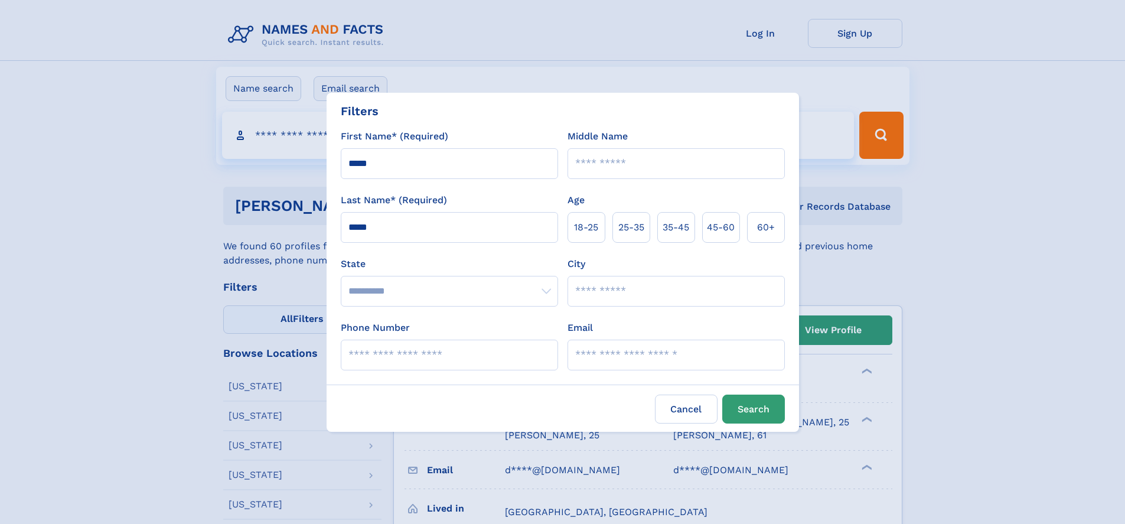  I want to click on label: Email, so click(580, 328).